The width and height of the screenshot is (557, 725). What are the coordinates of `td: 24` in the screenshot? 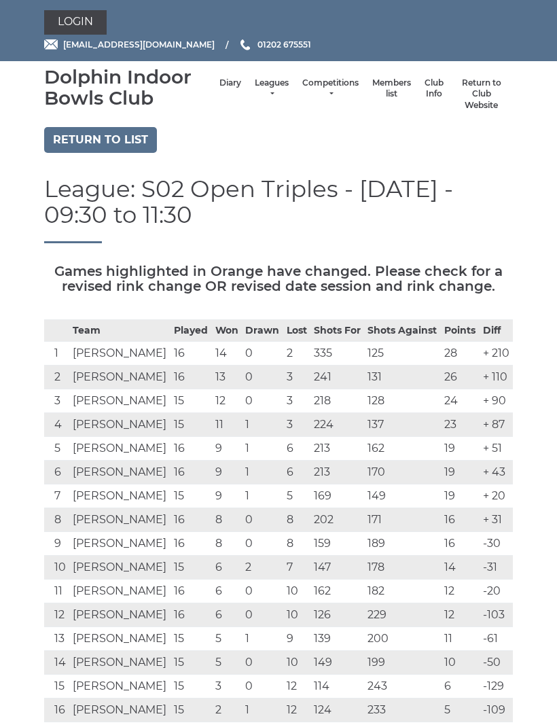 It's located at (460, 401).